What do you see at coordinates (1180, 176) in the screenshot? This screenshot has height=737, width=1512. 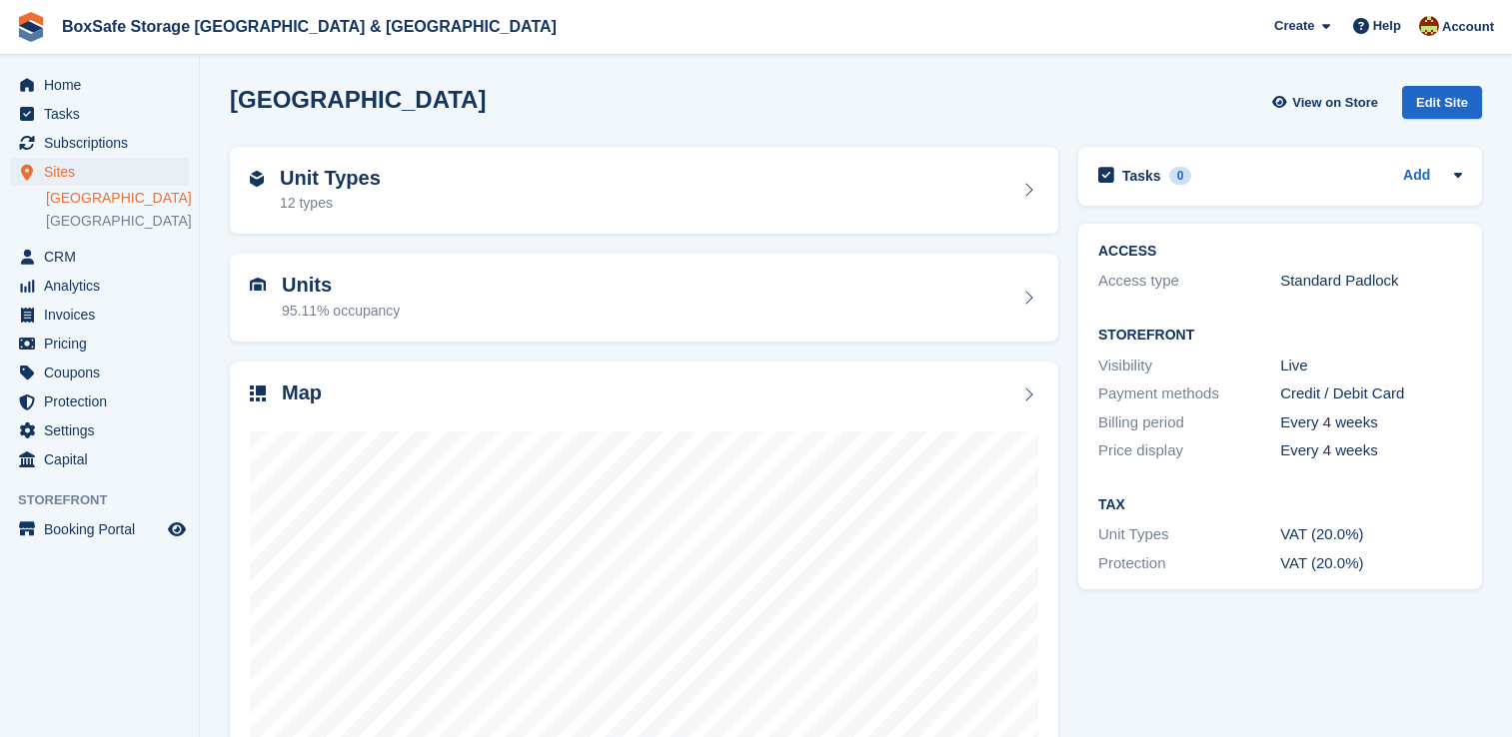 I see `div: 0` at bounding box center [1180, 176].